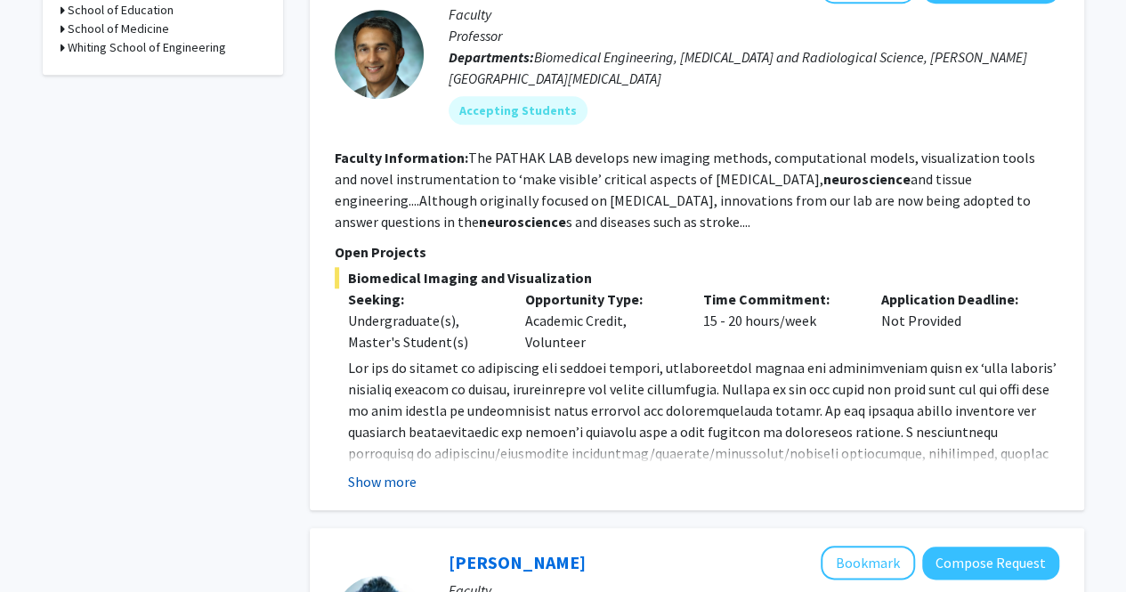 This screenshot has width=1126, height=592. Describe the element at coordinates (492, 57) in the screenshot. I see `b: Departments:` at that location.